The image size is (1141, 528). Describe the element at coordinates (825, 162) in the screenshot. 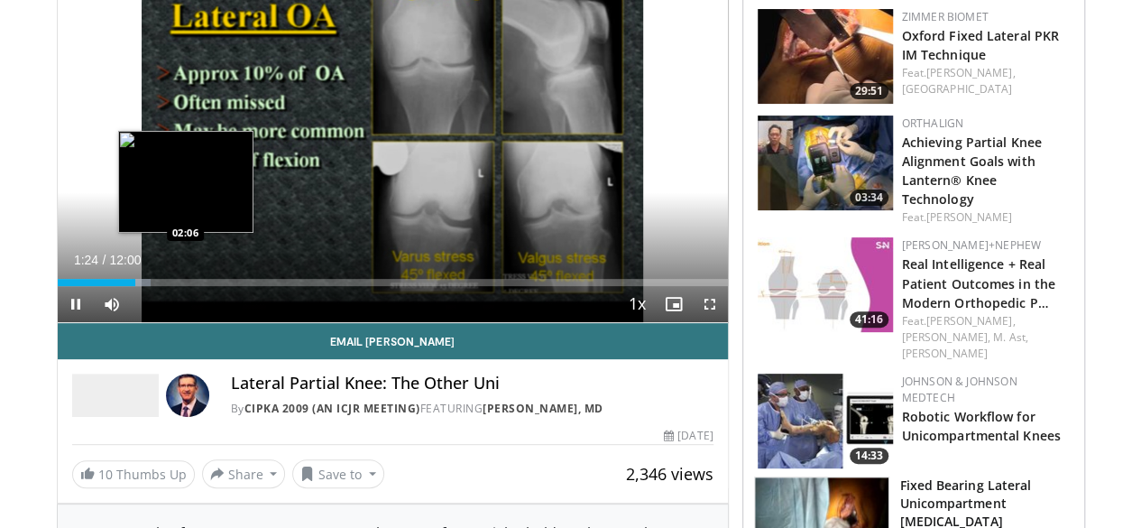

I see `img: e169f474-c5d3-4653-a278-c0996aadbacb.150x105_q85_crop-smart_upscale.jpg` at that location.